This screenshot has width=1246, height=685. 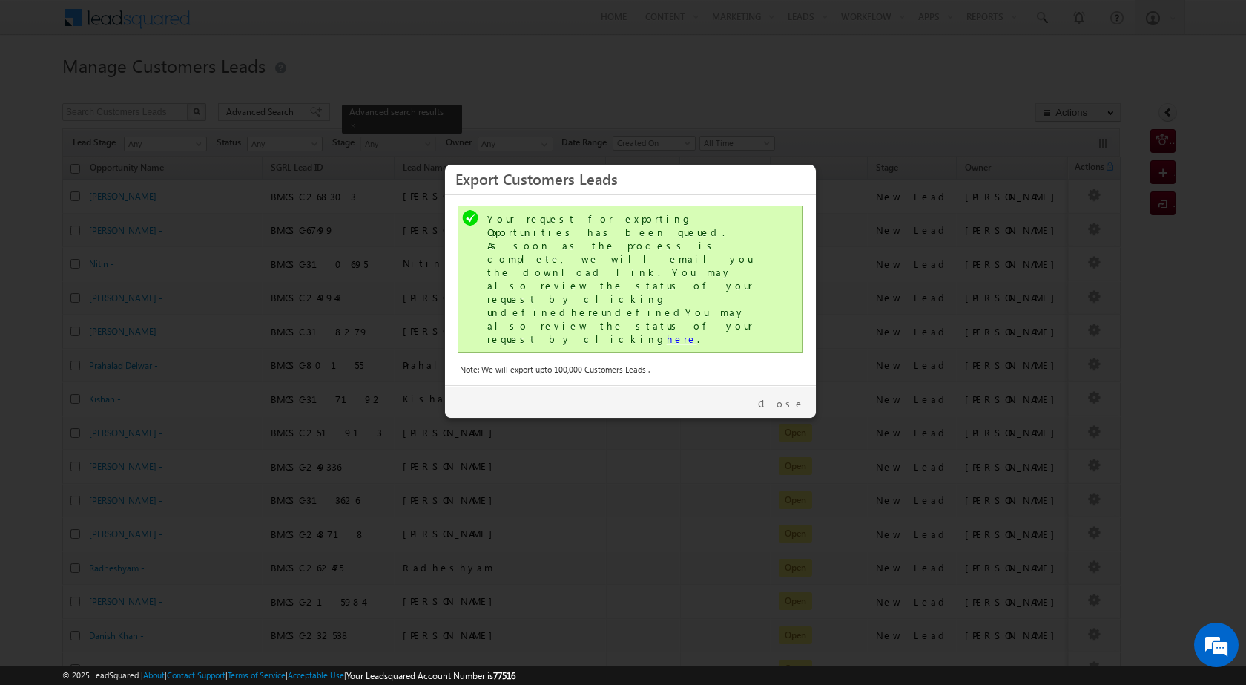 I want to click on img: d_60004797649_company_0_60004797649, so click(x=44, y=88).